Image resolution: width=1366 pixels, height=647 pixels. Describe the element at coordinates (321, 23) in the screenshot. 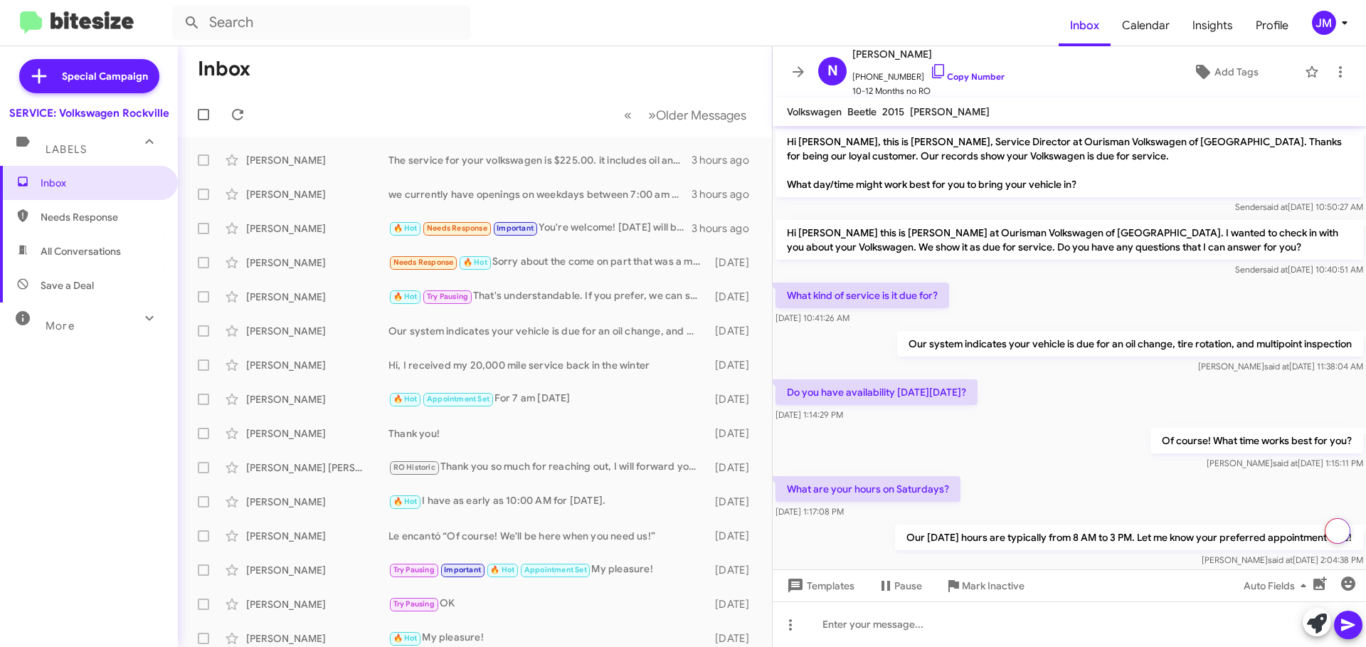

I see `input: Search` at that location.